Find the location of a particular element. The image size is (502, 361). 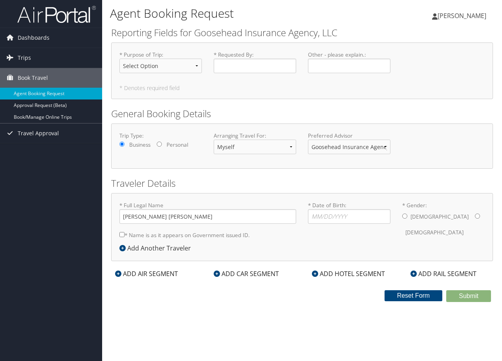

div: ADD AIR SEGMENT is located at coordinates (147, 274).